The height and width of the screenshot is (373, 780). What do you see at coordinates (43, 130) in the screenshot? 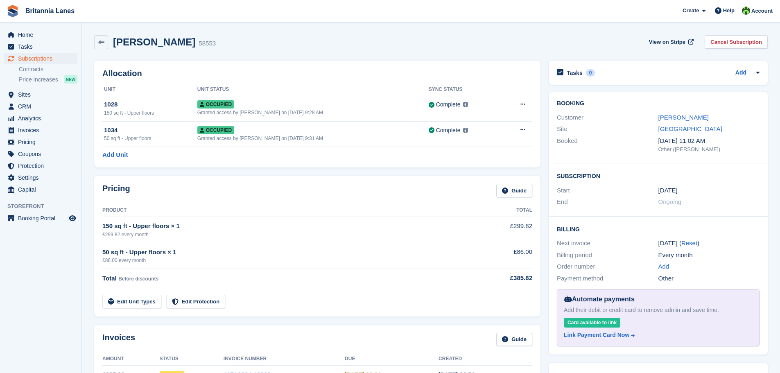
I see `span: Invoices` at bounding box center [43, 130].